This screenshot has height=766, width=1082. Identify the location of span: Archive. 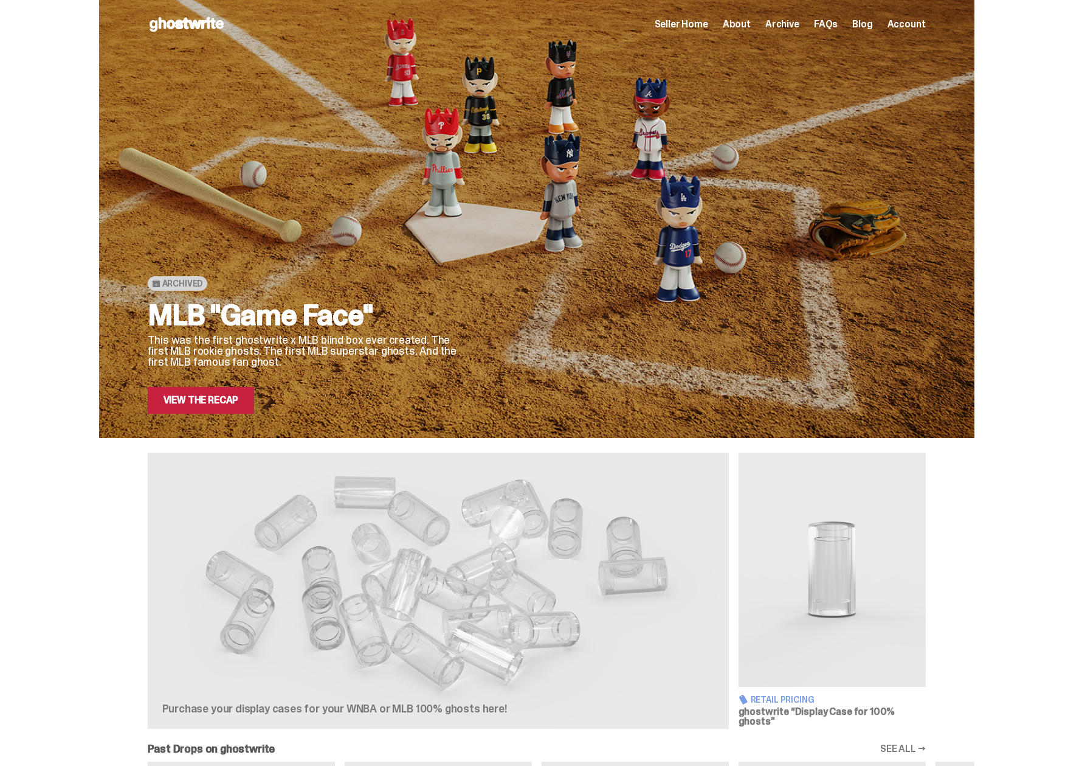
(783, 24).